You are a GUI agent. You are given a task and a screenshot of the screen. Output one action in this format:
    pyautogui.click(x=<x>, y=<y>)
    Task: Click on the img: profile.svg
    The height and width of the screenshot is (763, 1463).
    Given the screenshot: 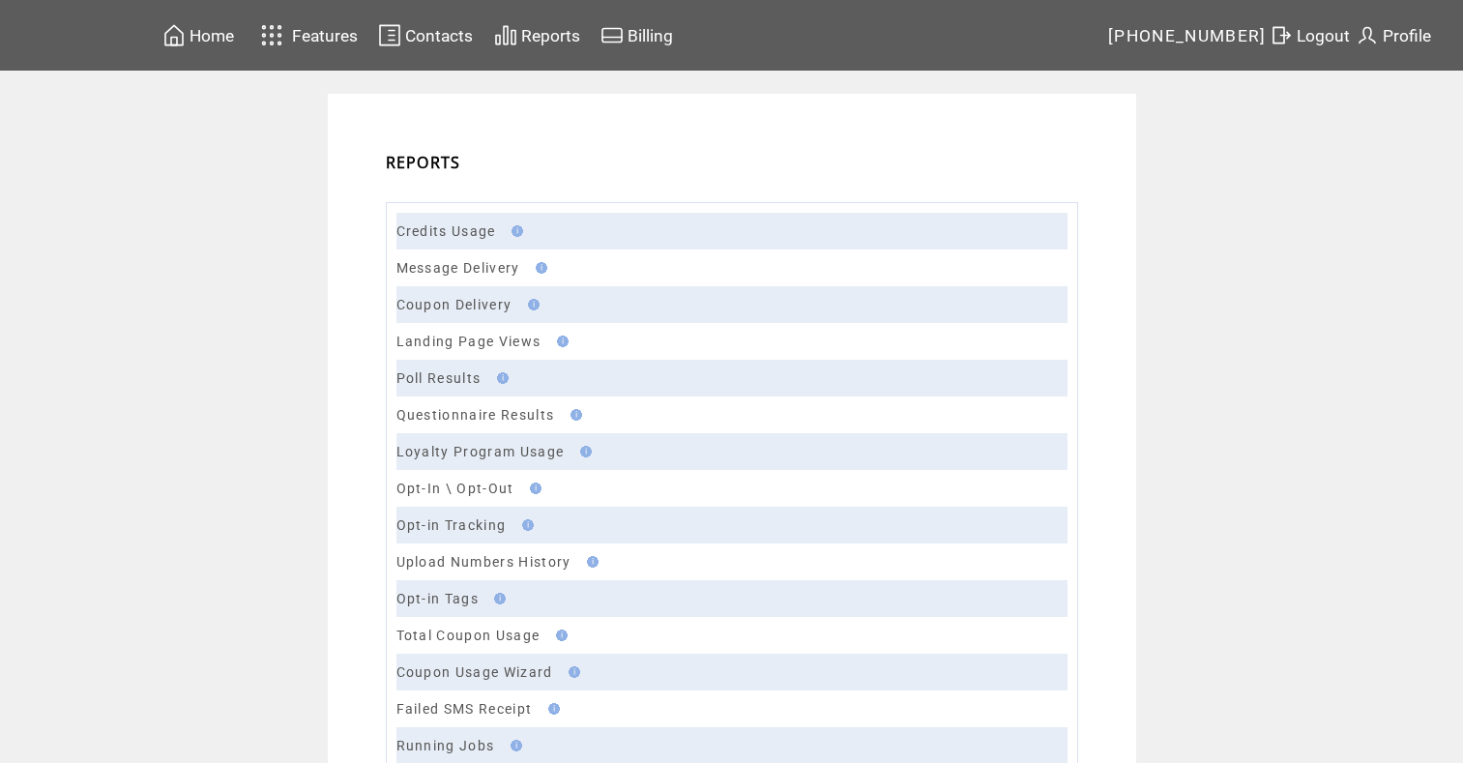 What is the action you would take?
    pyautogui.click(x=1368, y=35)
    